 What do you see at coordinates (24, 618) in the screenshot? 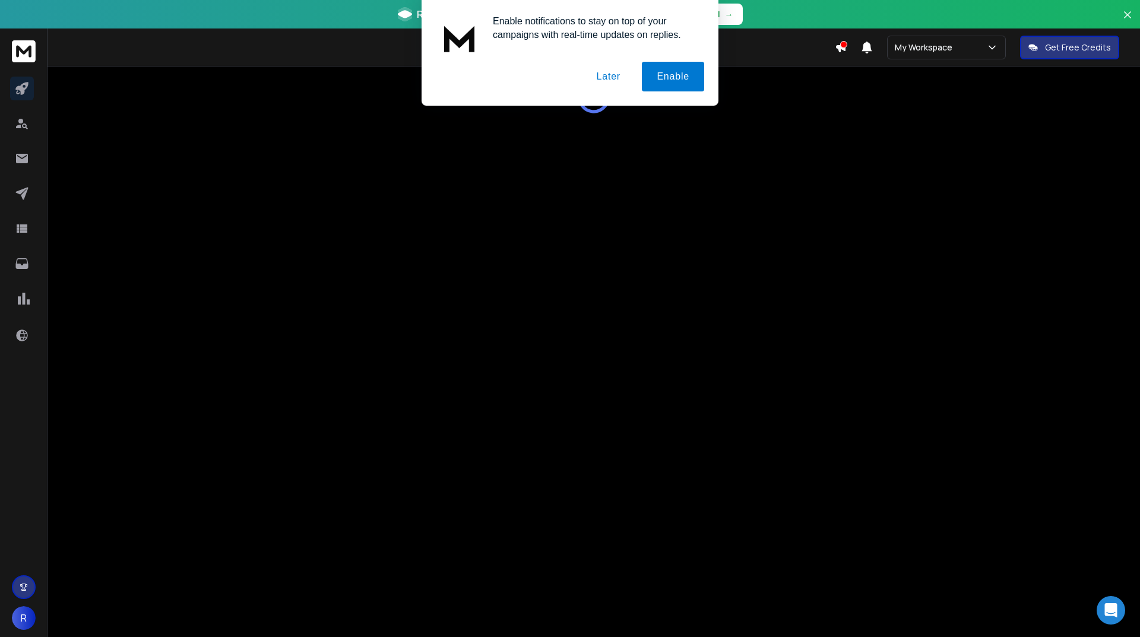
I see `span: R` at bounding box center [24, 618].